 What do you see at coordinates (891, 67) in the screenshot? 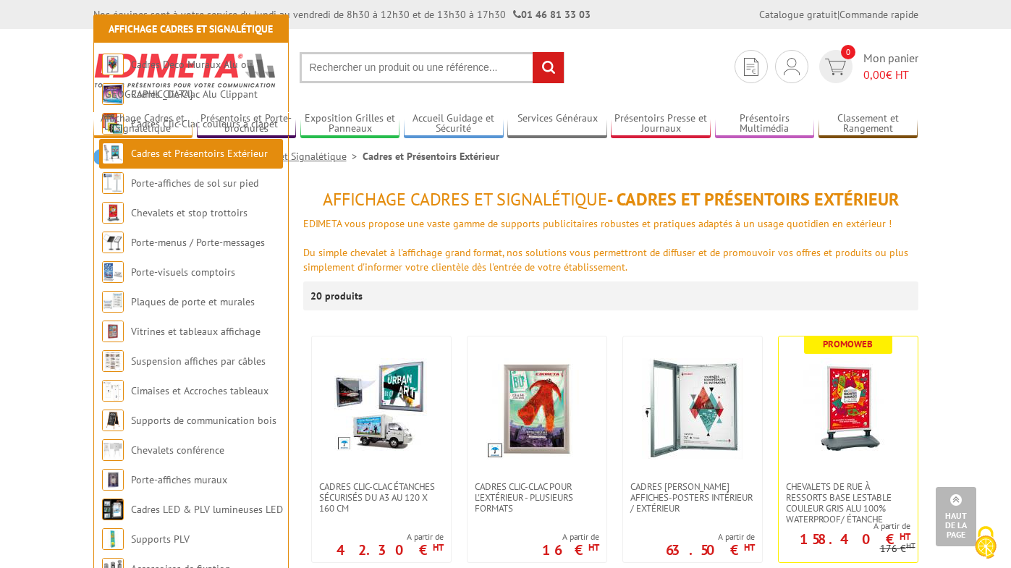
I see `span: Mon panier` at bounding box center [891, 67].